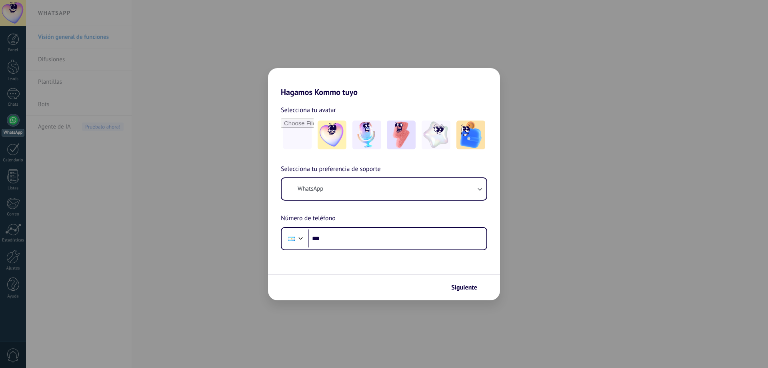 The height and width of the screenshot is (368, 768). What do you see at coordinates (436, 135) in the screenshot?
I see `img: -4.jpeg` at bounding box center [436, 135].